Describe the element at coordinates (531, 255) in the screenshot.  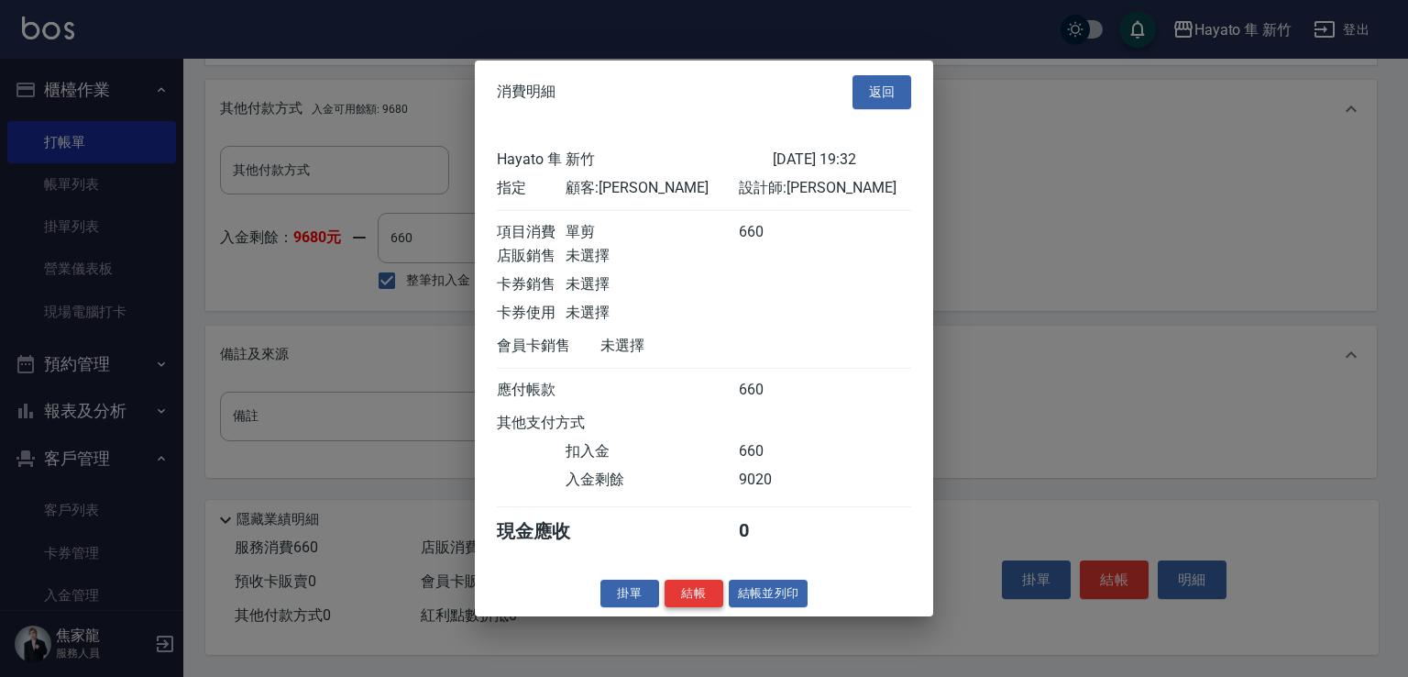
I see `div: 店販銷售` at that location.